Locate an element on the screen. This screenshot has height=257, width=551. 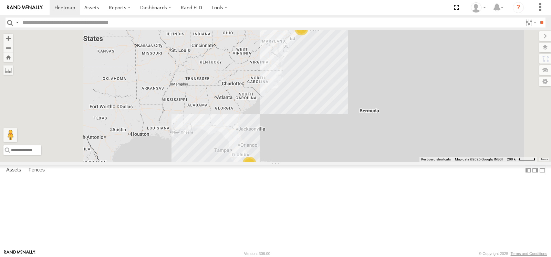
label: Search Query is located at coordinates (17, 22).